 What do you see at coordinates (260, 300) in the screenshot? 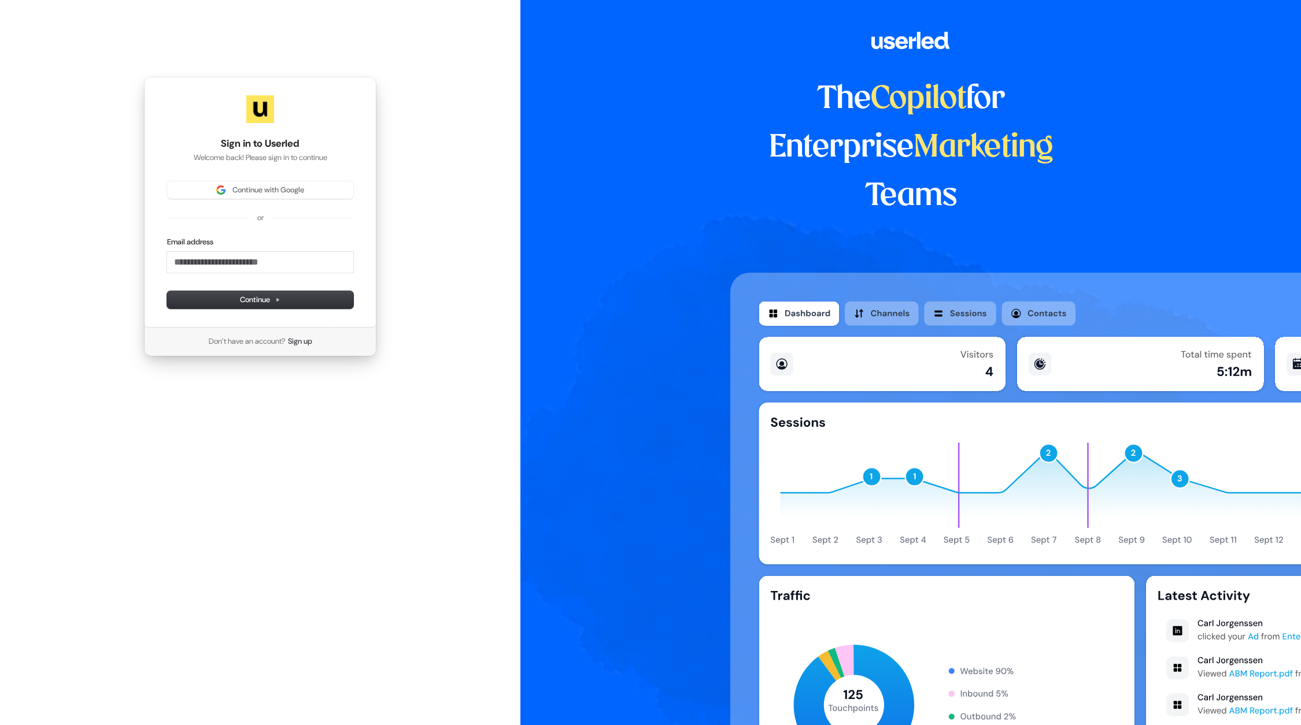
I see `button: Continue` at bounding box center [260, 300].